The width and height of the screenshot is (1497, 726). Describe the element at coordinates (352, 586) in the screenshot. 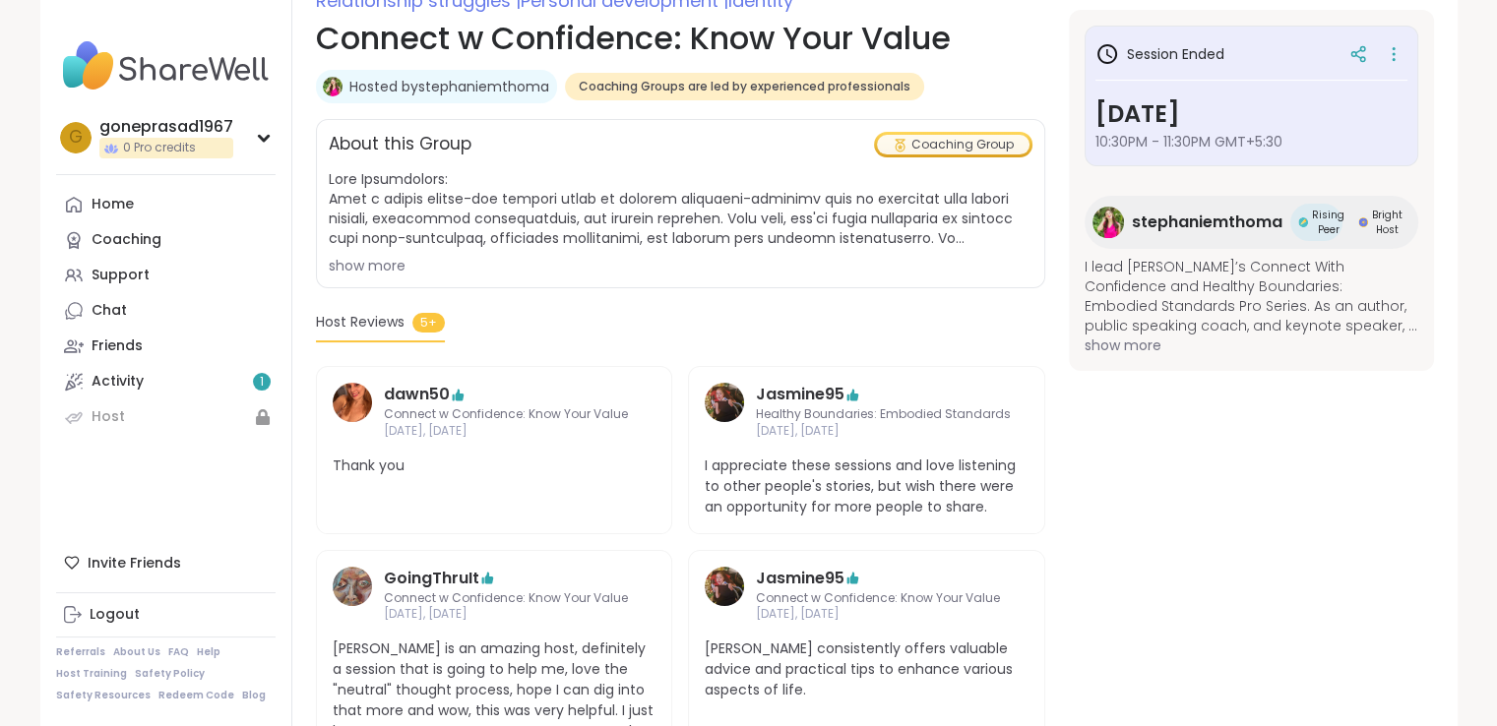

I see `img: GoingThruIt` at that location.